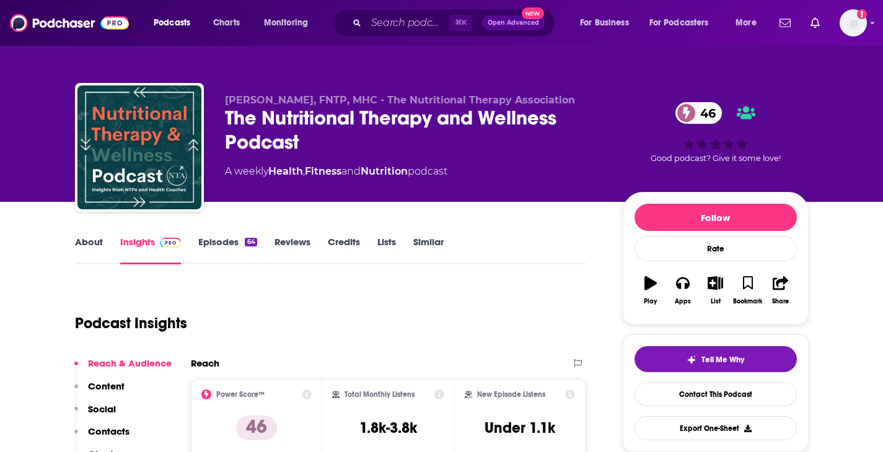 This screenshot has height=452, width=883. Describe the element at coordinates (650, 291) in the screenshot. I see `button: Play` at that location.